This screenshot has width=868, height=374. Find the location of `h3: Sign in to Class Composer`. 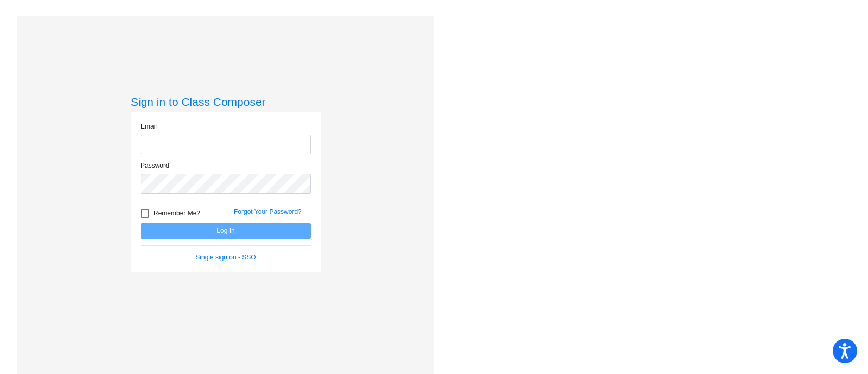

h3: Sign in to Class Composer is located at coordinates (226, 101).